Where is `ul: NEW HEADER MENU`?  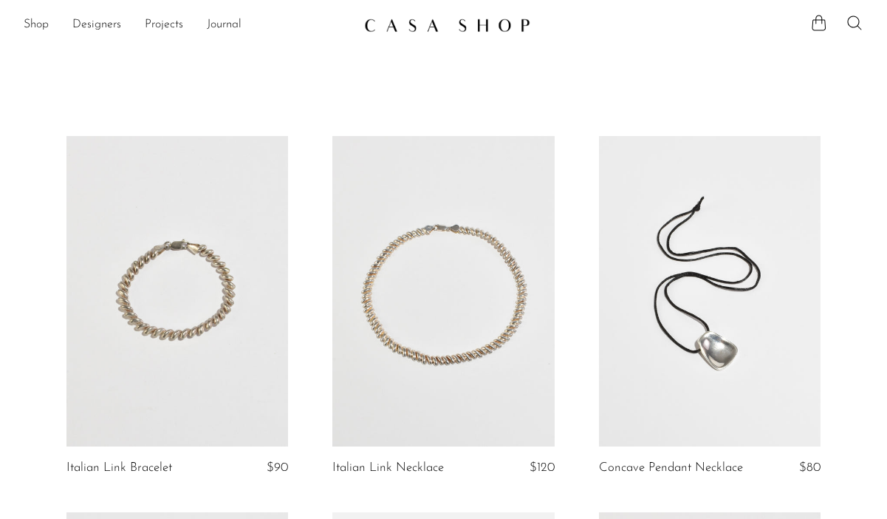
ul: NEW HEADER MENU is located at coordinates (188, 25).